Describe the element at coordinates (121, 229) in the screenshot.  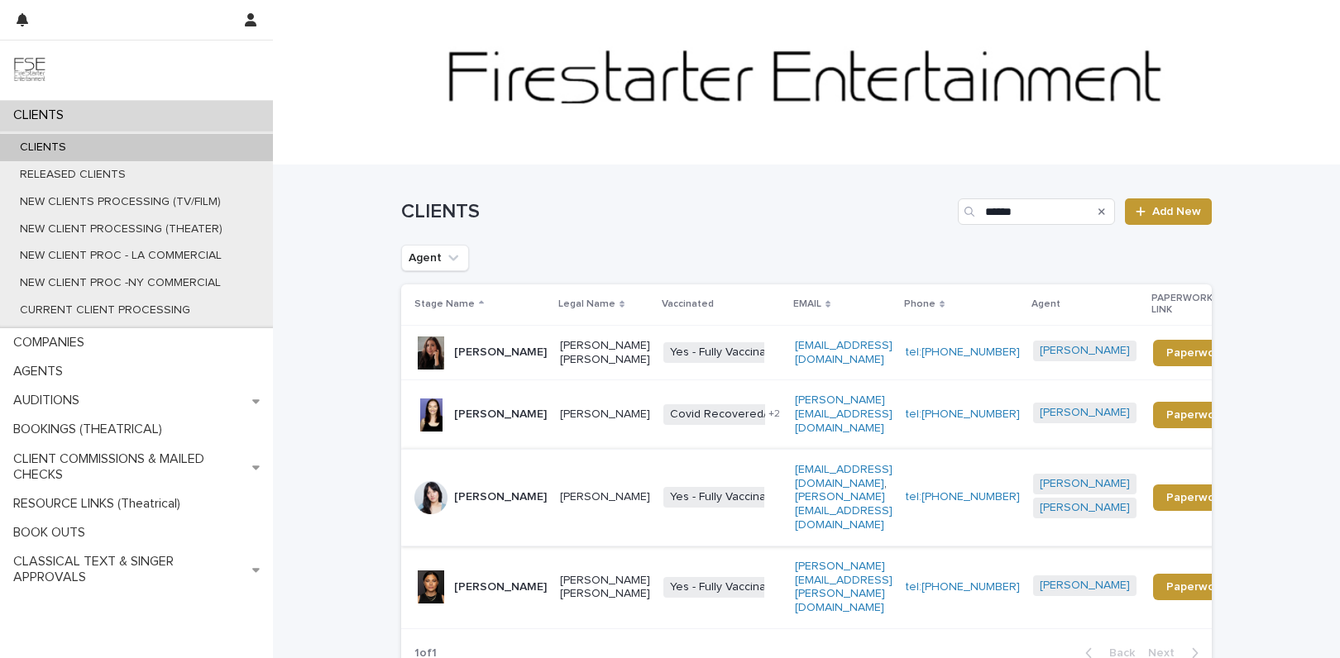
I see `p: NEW CLIENT PROCESSING (THEATER)` at that location.